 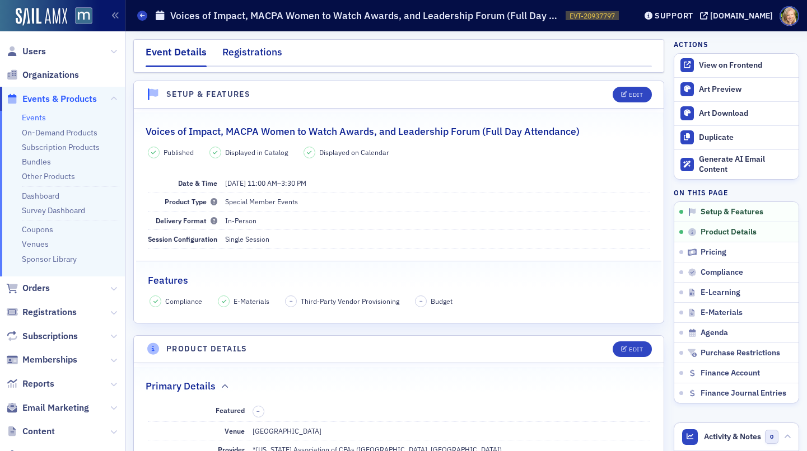 I want to click on span: Email Marketing, so click(x=55, y=408).